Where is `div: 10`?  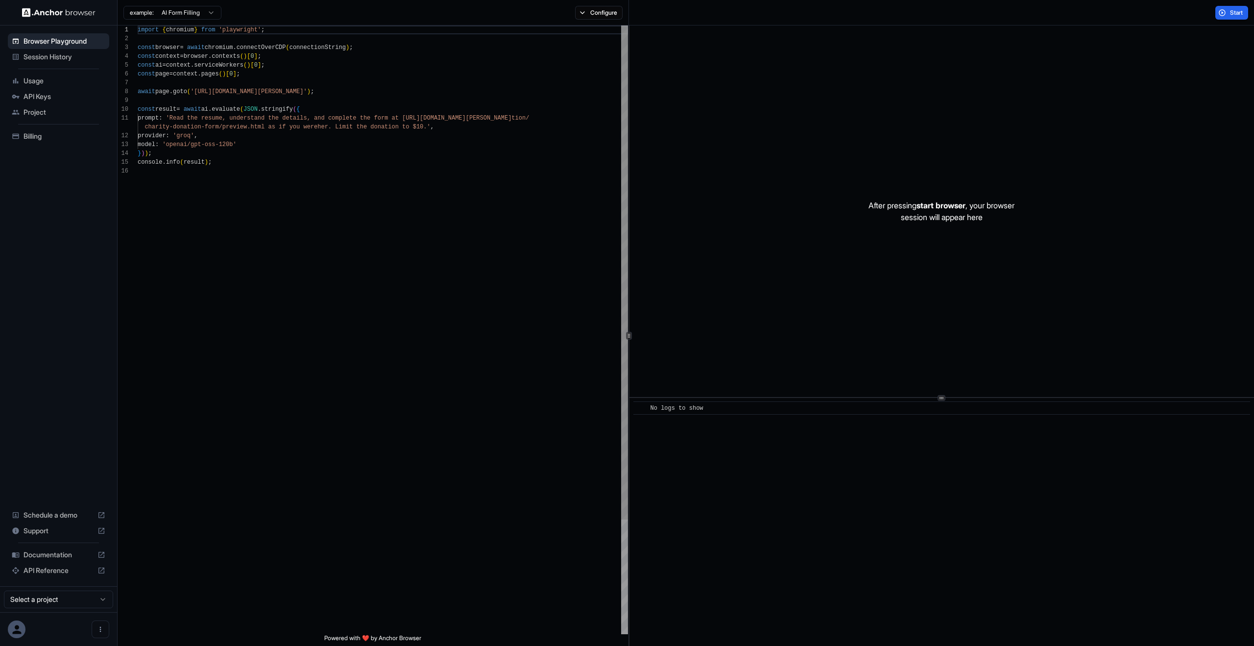
div: 10 is located at coordinates (123, 109).